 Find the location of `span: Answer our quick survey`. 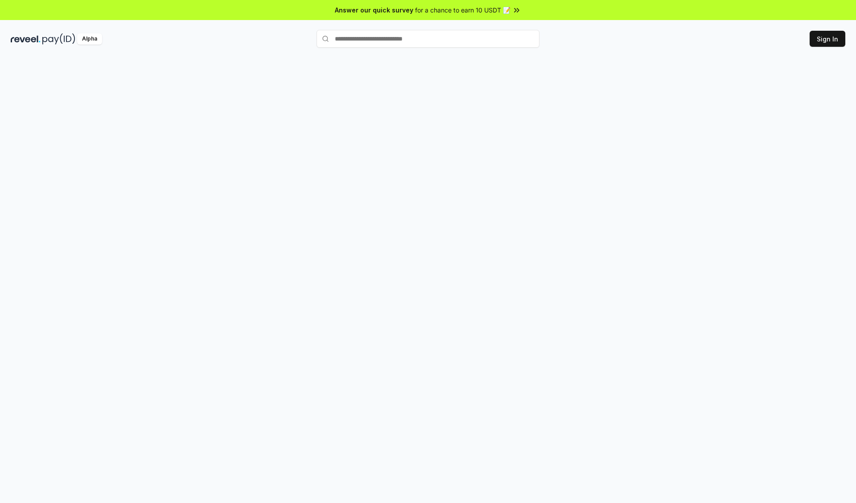

span: Answer our quick survey is located at coordinates (374, 10).